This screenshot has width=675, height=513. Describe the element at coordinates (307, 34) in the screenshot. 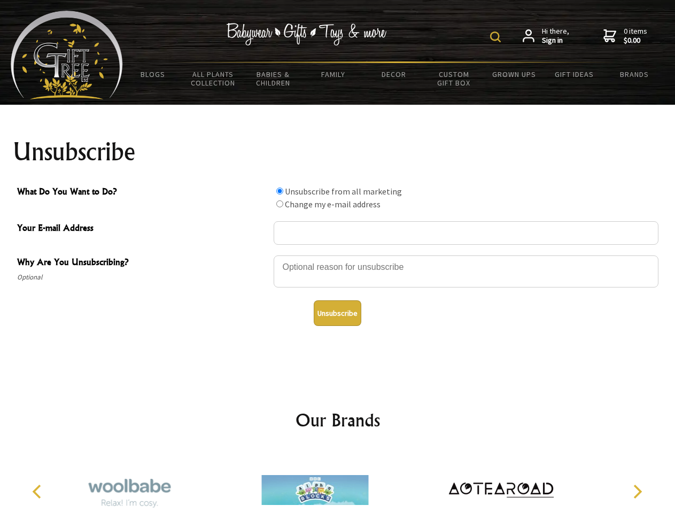

I see `img: Babywear - Gifts - Toys & more` at that location.